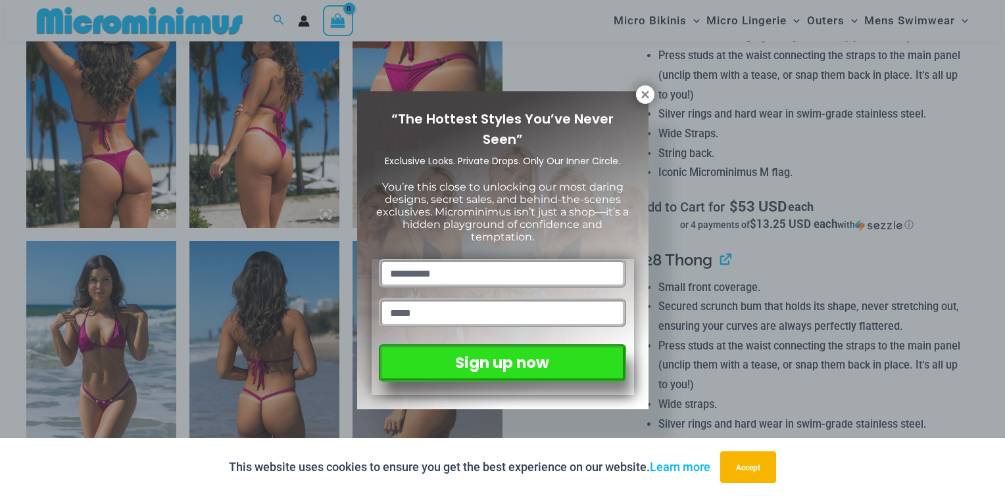 The width and height of the screenshot is (1005, 496). What do you see at coordinates (469, 468) in the screenshot?
I see `p: This website uses cookies to ensure you get the best experience on our website.` at bounding box center [469, 468].